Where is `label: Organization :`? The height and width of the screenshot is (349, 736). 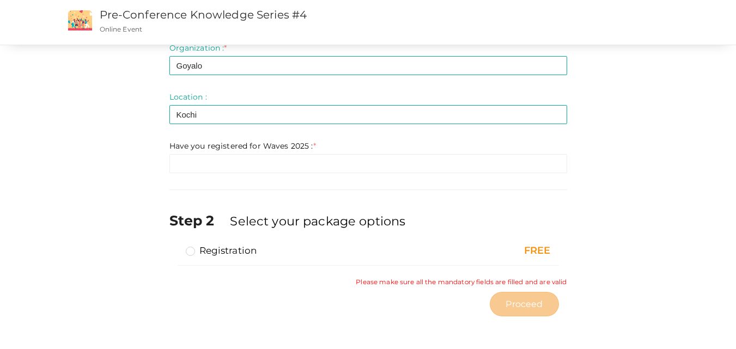 label: Organization : is located at coordinates (198, 48).